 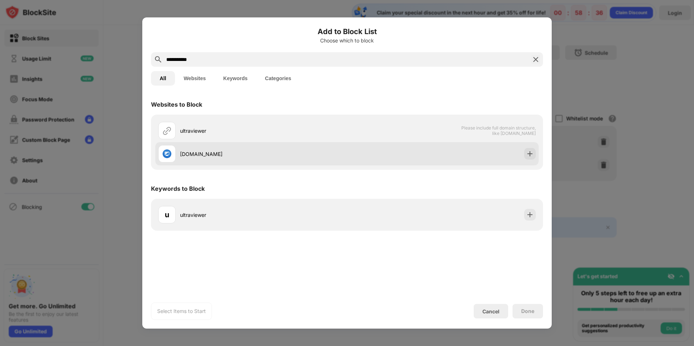 I want to click on button: Websites, so click(x=195, y=78).